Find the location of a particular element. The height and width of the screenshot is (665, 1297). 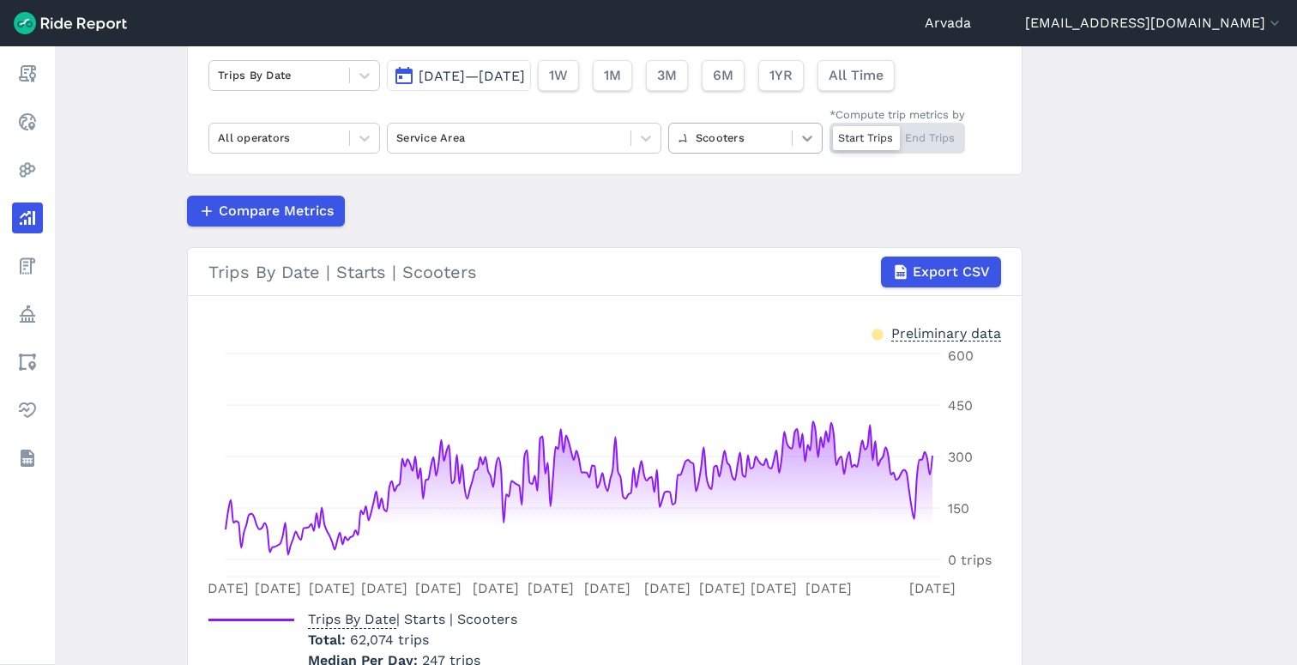

button: Compare Metrics is located at coordinates (266, 211).